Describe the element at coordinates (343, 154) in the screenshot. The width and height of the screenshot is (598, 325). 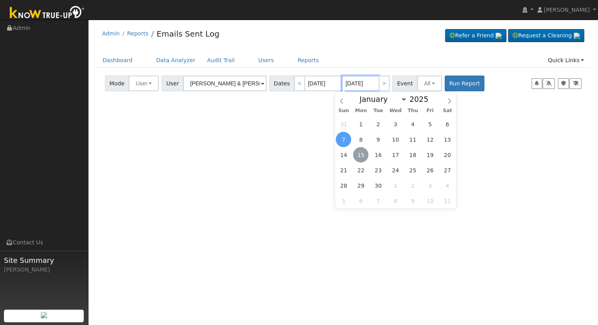
I see `span: September 14, 2025` at that location.